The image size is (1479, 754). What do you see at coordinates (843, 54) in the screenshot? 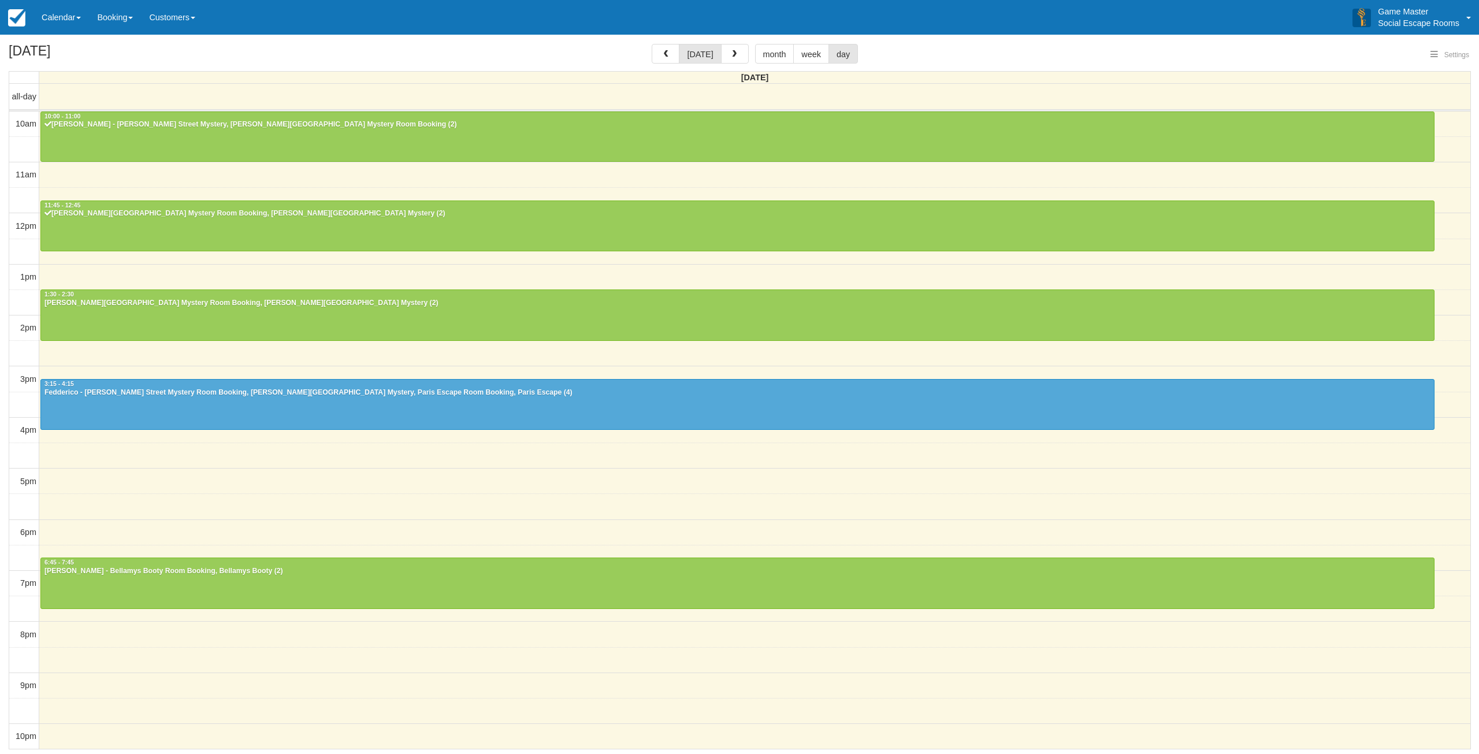
I see `button: day` at bounding box center [843, 54].